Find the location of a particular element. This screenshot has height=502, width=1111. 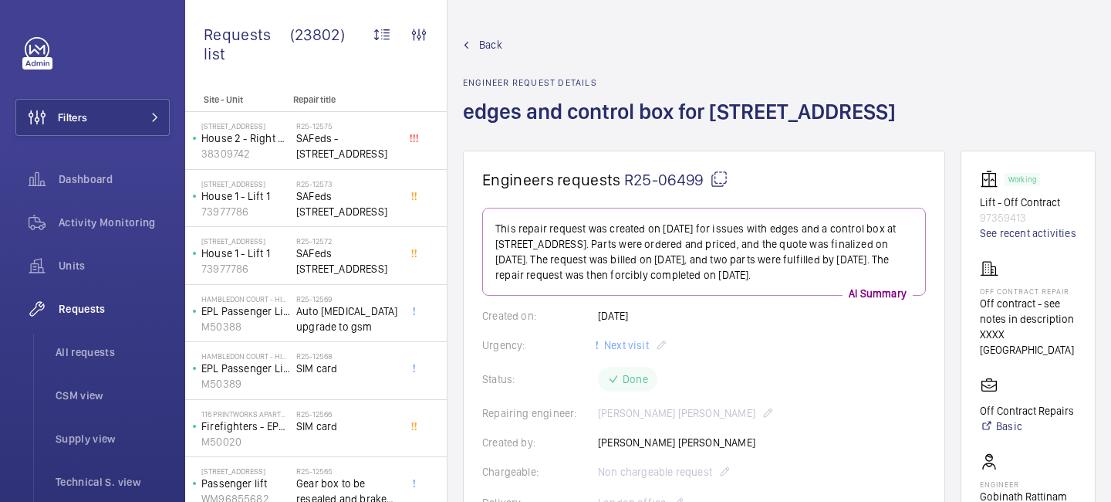

h2: R25-12565 is located at coordinates (347, 471).